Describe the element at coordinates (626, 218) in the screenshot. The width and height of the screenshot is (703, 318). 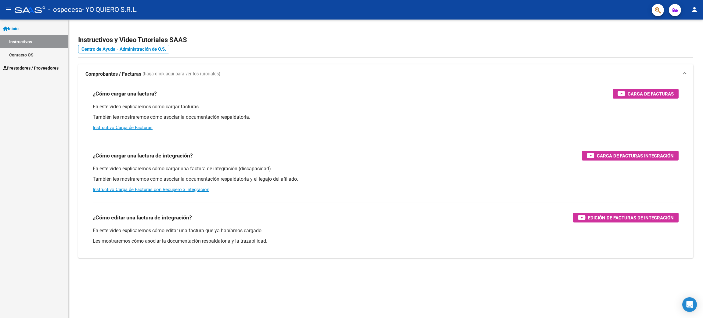
I see `button: Edición de Facturas de integración` at that location.